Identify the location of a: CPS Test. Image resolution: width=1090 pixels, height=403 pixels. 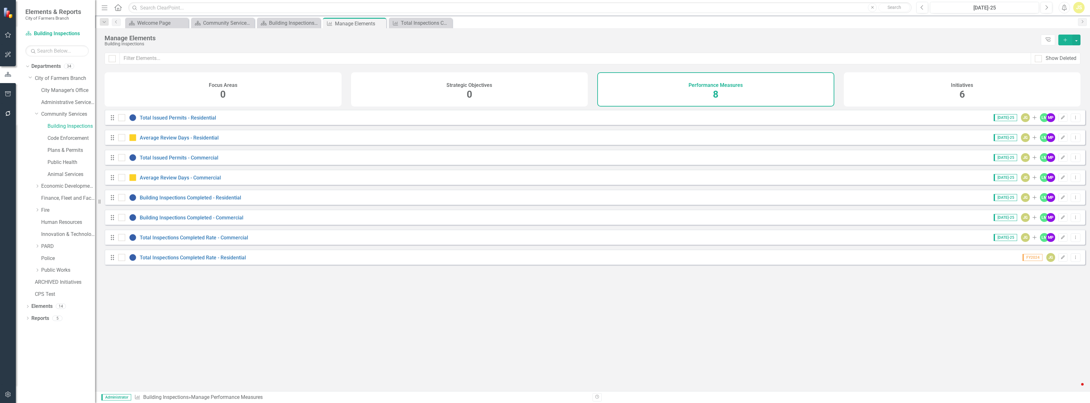
(65, 294).